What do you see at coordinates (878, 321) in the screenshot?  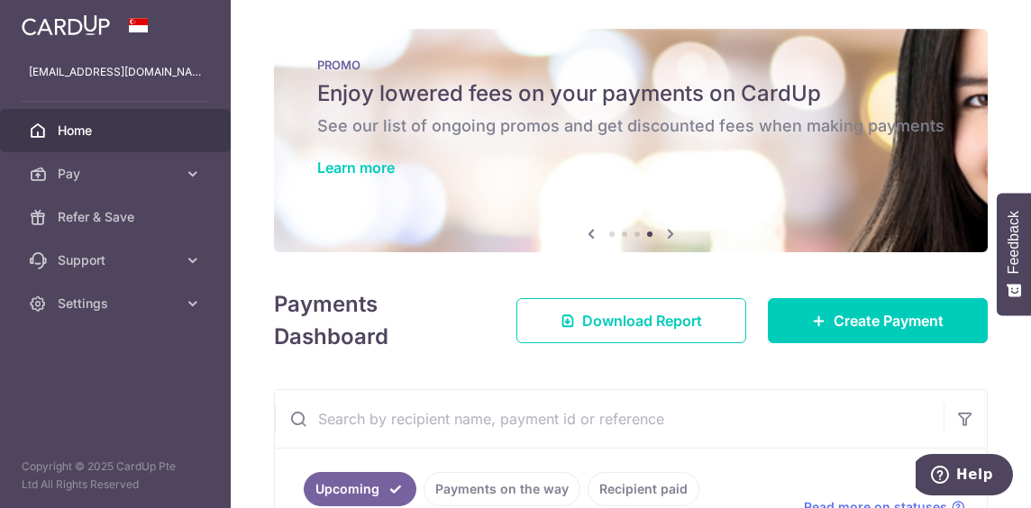 I see `a: Create Payment` at bounding box center [878, 321].